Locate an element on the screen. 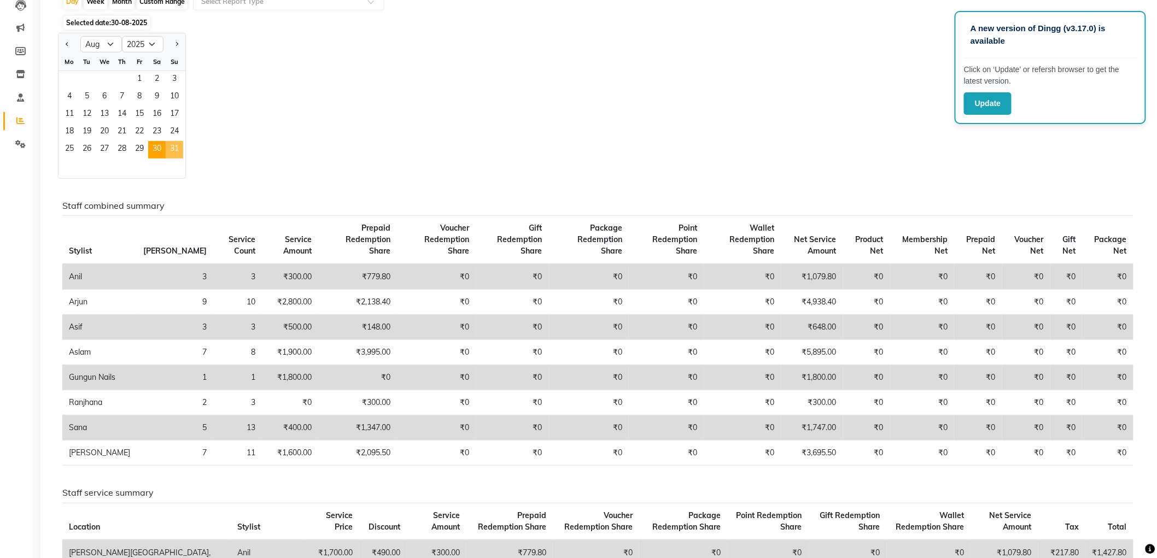  div: Monday, August 18, 2025 is located at coordinates (69, 132).